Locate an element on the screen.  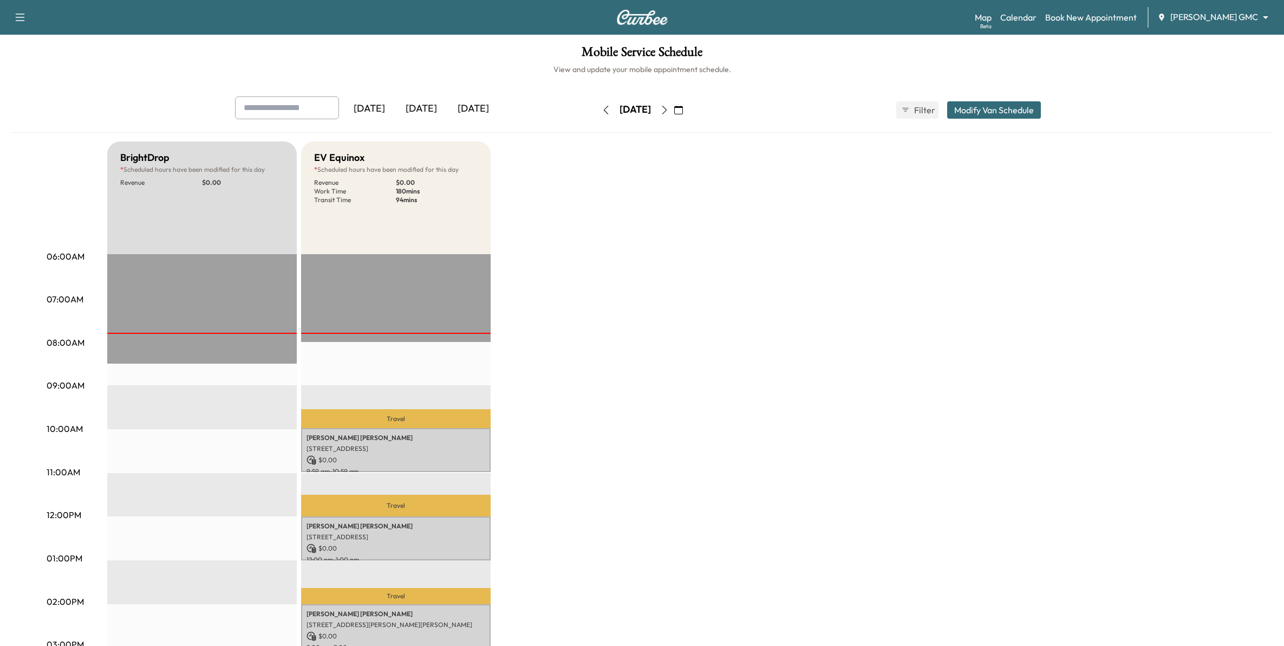
h5: BrightDrop is located at coordinates (145, 158).